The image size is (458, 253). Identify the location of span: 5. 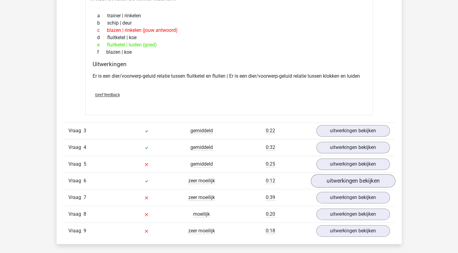
(85, 164).